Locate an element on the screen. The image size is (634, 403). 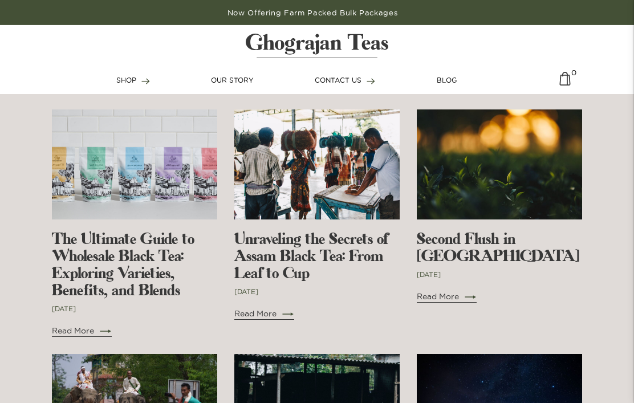
img: logo-matt.svg is located at coordinates (317, 46).